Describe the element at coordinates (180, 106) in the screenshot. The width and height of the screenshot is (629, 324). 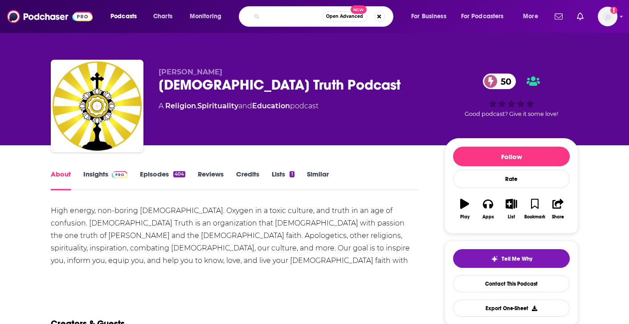
I see `a: Religion` at that location.